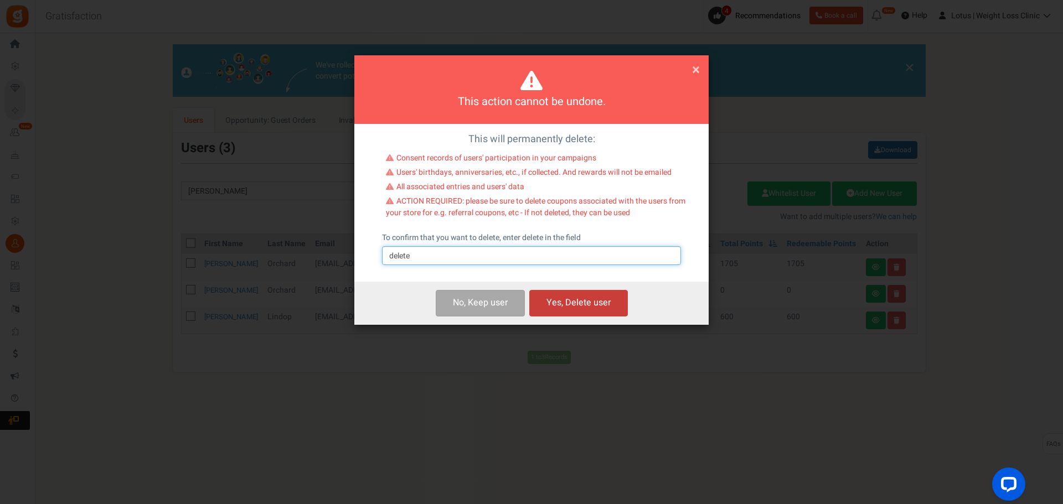 This screenshot has width=1063, height=504. What do you see at coordinates (480, 303) in the screenshot?
I see `button: No, Keep user` at bounding box center [480, 303].